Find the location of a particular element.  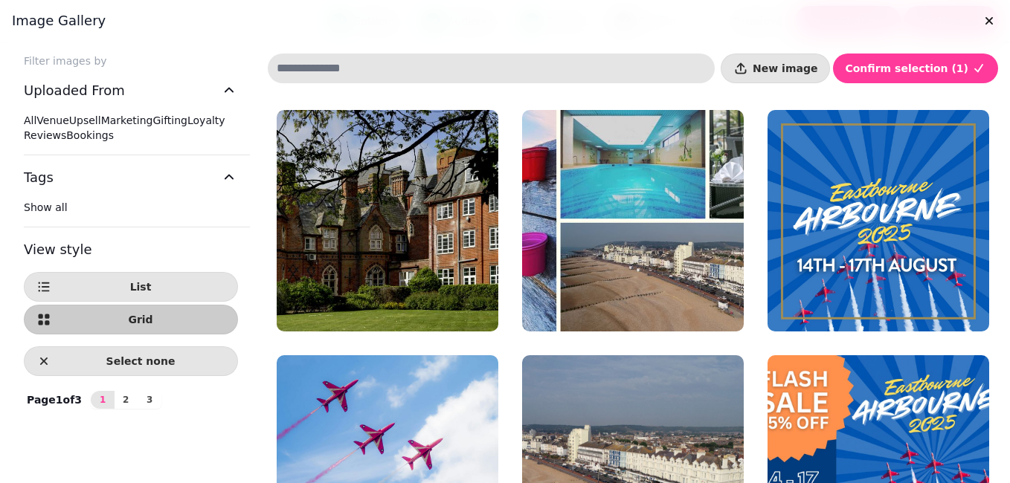

span: Venue is located at coordinates (52, 120).